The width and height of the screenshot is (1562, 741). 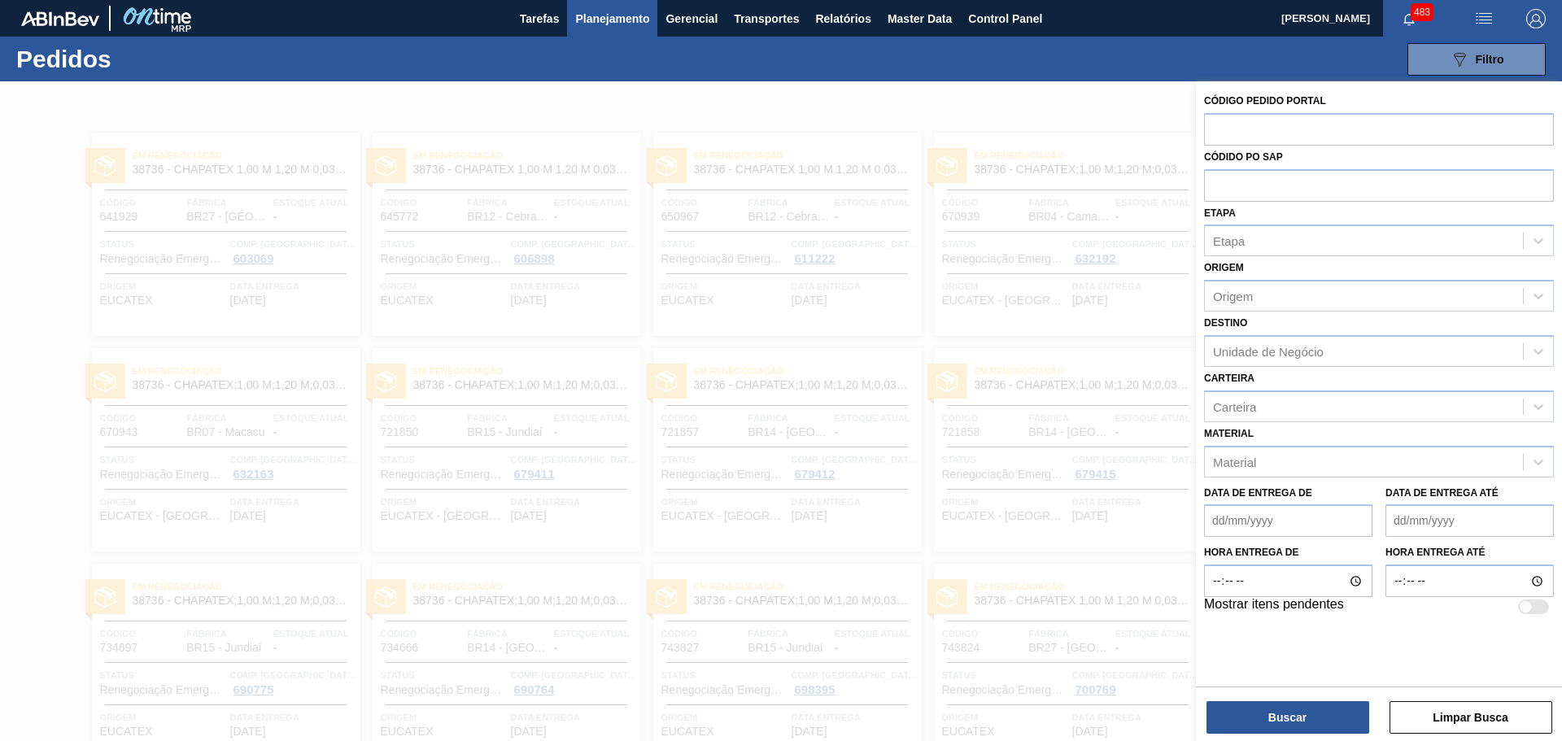 What do you see at coordinates (920, 19) in the screenshot?
I see `span: Master Data` at bounding box center [920, 19].